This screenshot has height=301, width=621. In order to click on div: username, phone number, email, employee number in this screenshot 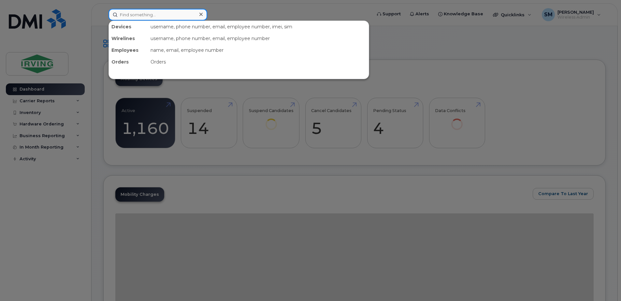, I will do `click(258, 38)`.